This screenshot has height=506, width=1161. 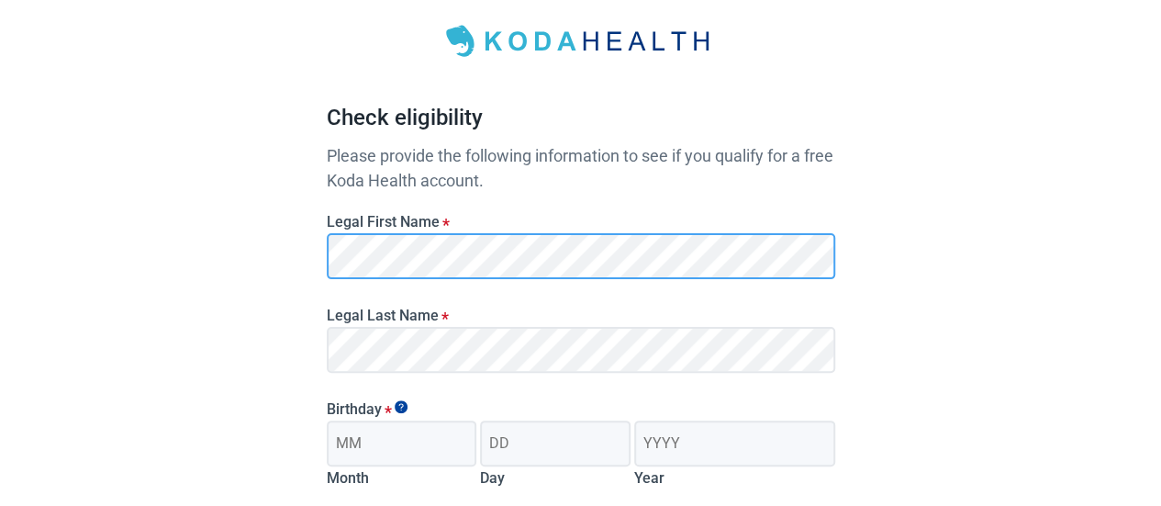 I want to click on legend: Birthday, so click(x=581, y=408).